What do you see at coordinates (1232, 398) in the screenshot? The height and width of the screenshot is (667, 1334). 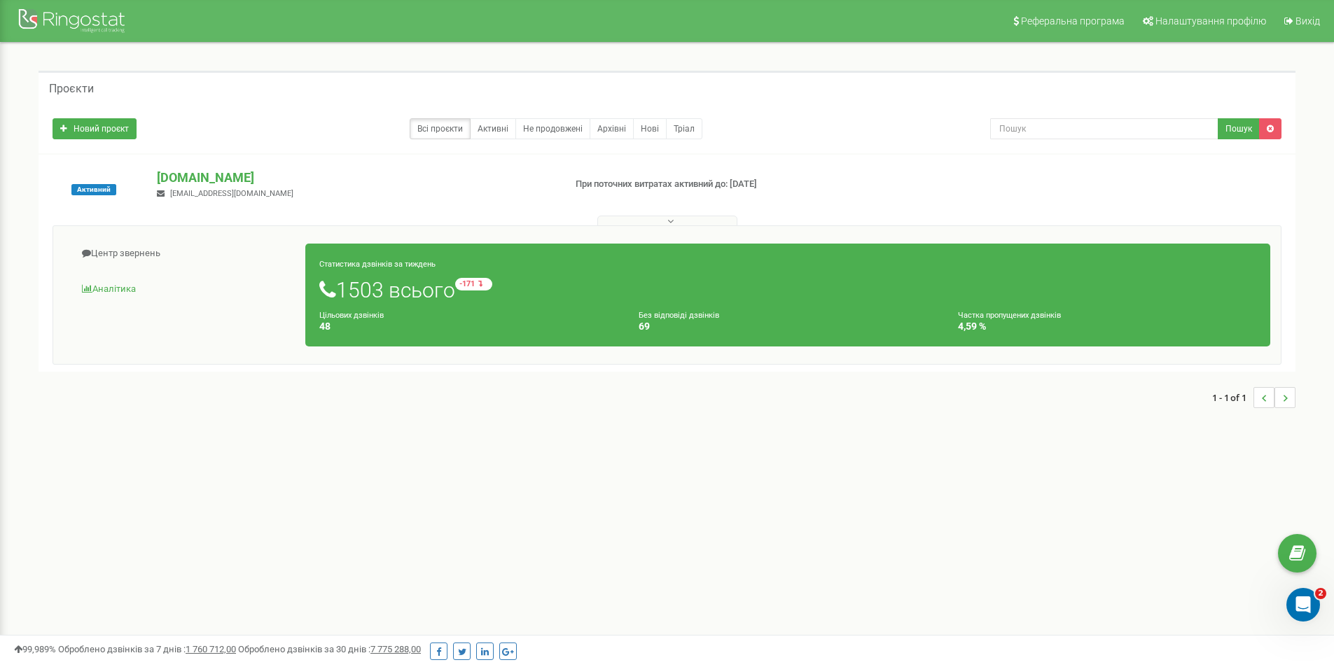 I see `span: 1 - 1 of 1` at bounding box center [1232, 398].